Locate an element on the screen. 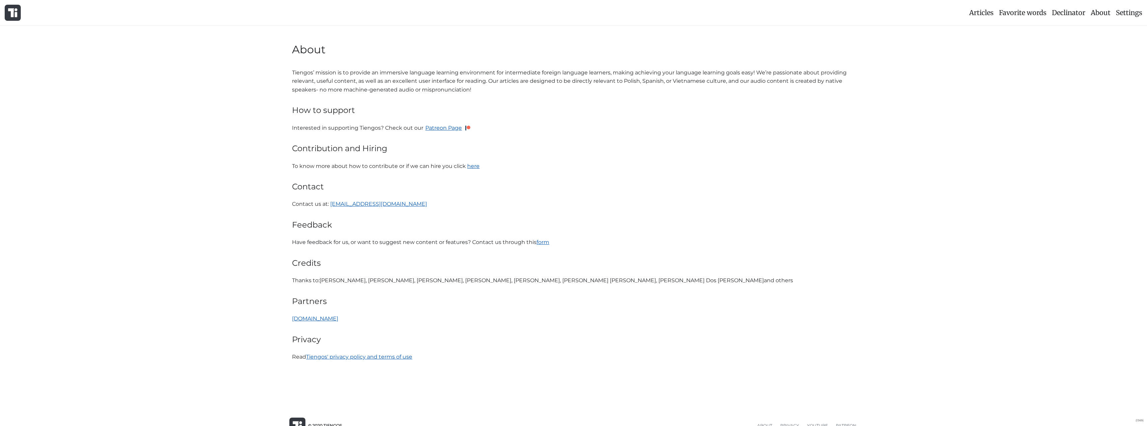 The height and width of the screenshot is (426, 1147). p: To know more about how to contribute or if we can hire you click is located at coordinates (573, 166).